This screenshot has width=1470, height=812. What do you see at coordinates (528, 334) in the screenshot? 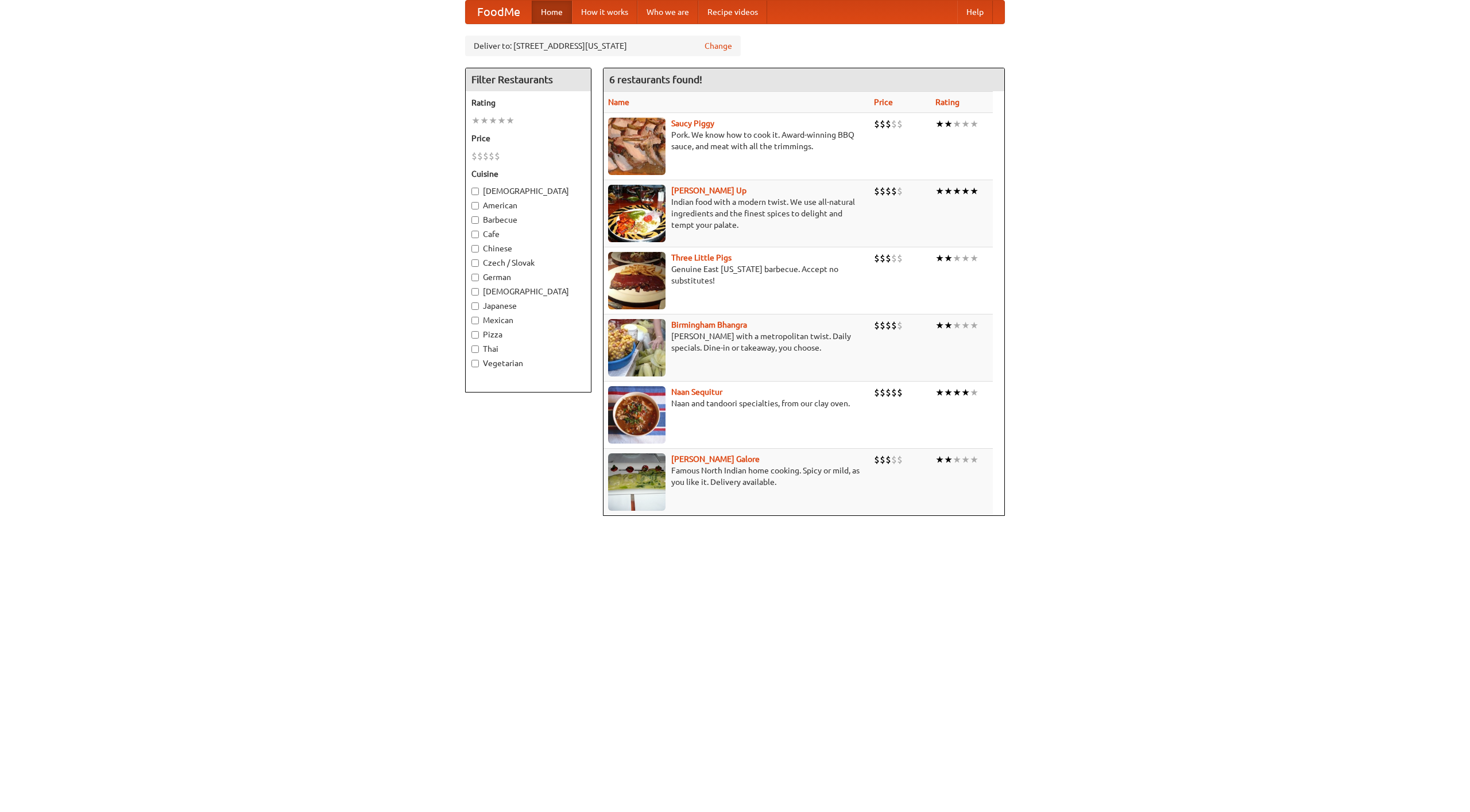
I see `label: Pizza` at bounding box center [528, 334].